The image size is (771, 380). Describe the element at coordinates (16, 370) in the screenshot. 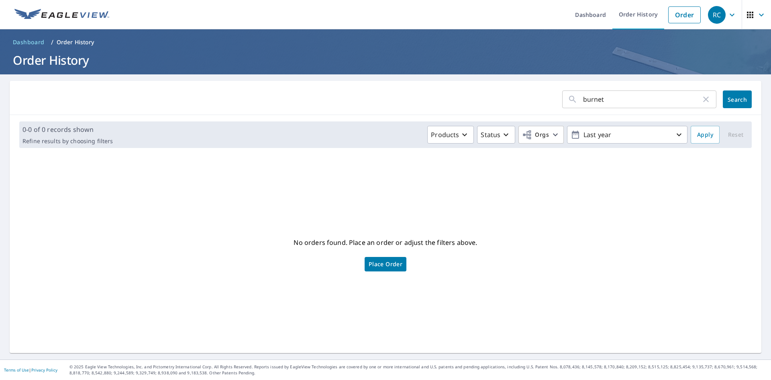

I see `a: Terms of Use` at that location.